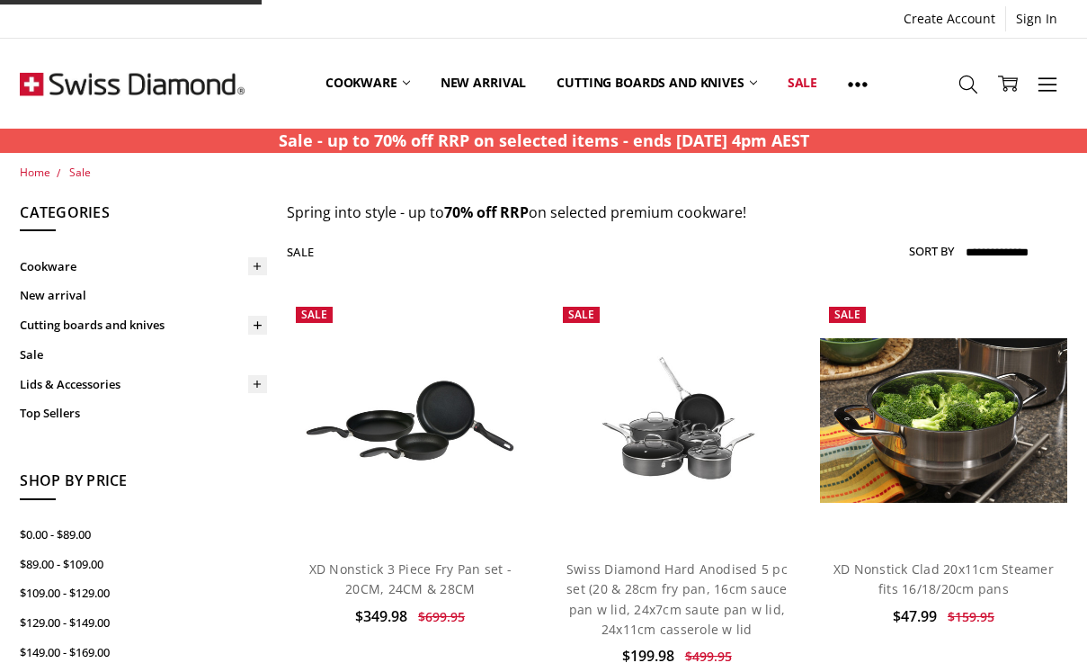 The height and width of the screenshot is (663, 1087). What do you see at coordinates (143, 413) in the screenshot?
I see `a: Top Sellers` at bounding box center [143, 413].